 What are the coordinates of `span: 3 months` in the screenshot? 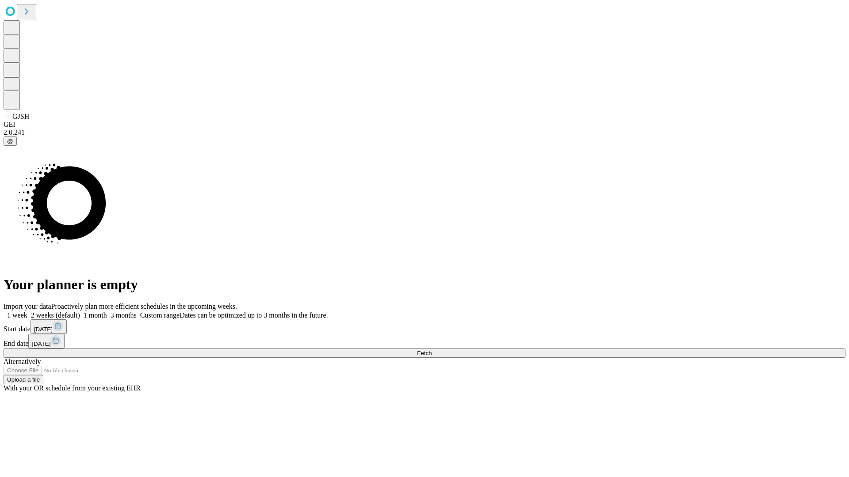 It's located at (123, 315).